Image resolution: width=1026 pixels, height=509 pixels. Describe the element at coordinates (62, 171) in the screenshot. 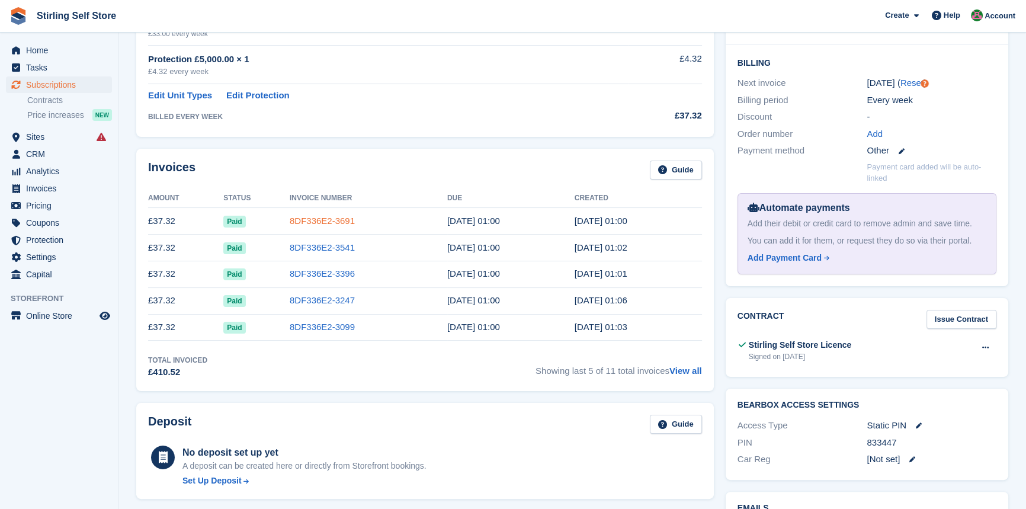

I see `span: Analytics` at that location.